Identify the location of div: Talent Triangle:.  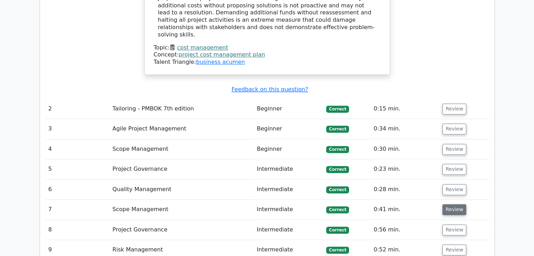
(267, 55).